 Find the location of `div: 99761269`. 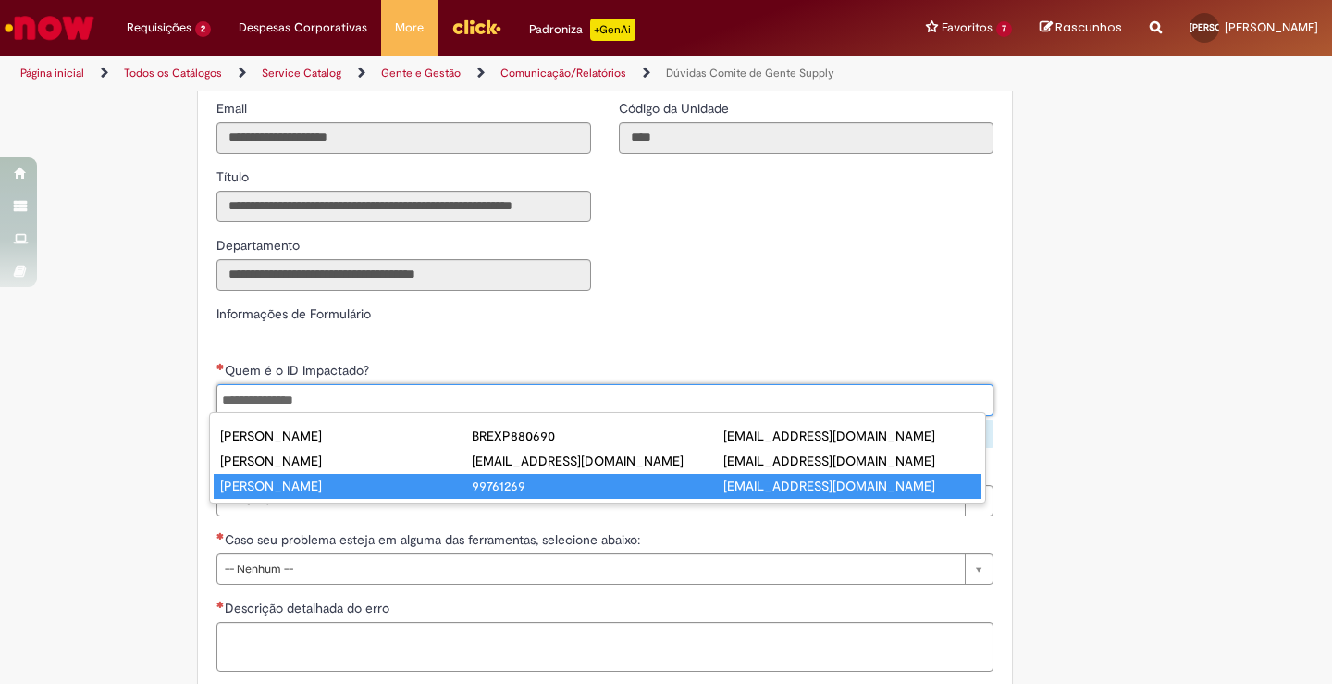

div: 99761269 is located at coordinates (598, 486).